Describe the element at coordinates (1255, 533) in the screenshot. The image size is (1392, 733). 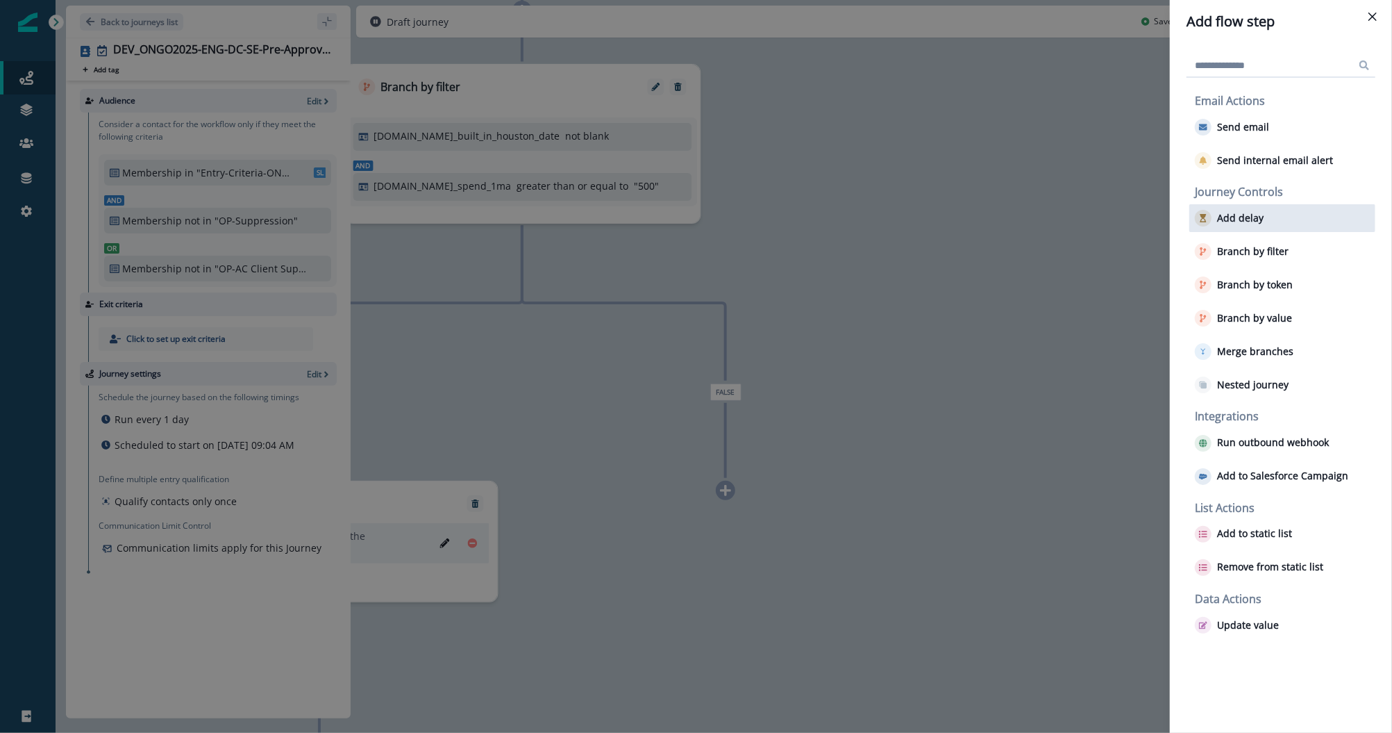
I see `p: Add to static list` at that location.